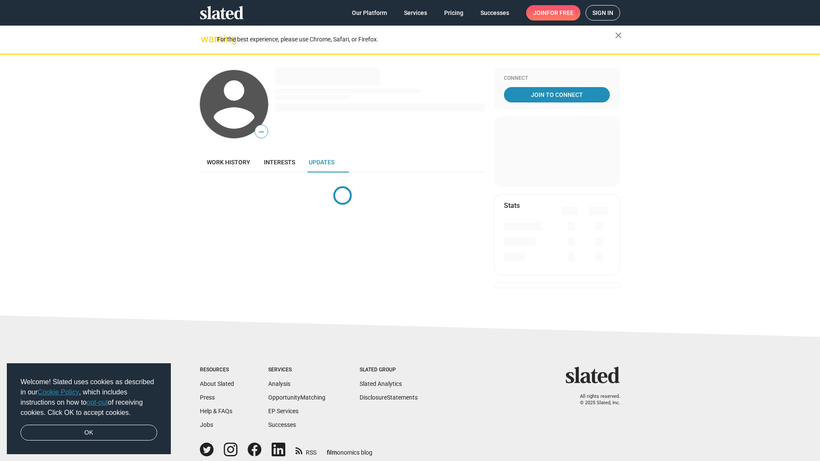 The width and height of the screenshot is (820, 461). I want to click on a: RSS, so click(306, 450).